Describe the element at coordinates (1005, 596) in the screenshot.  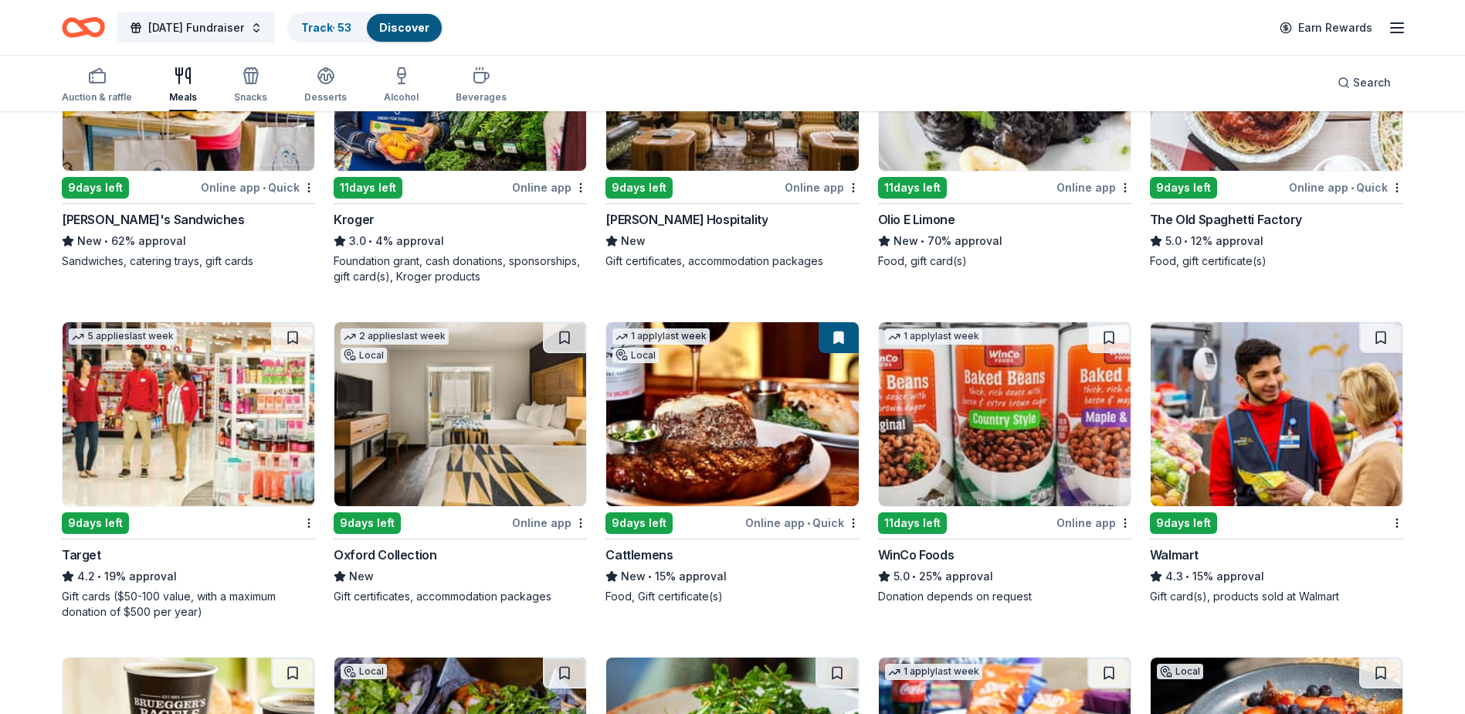
I see `div: Donation depends on request` at that location.